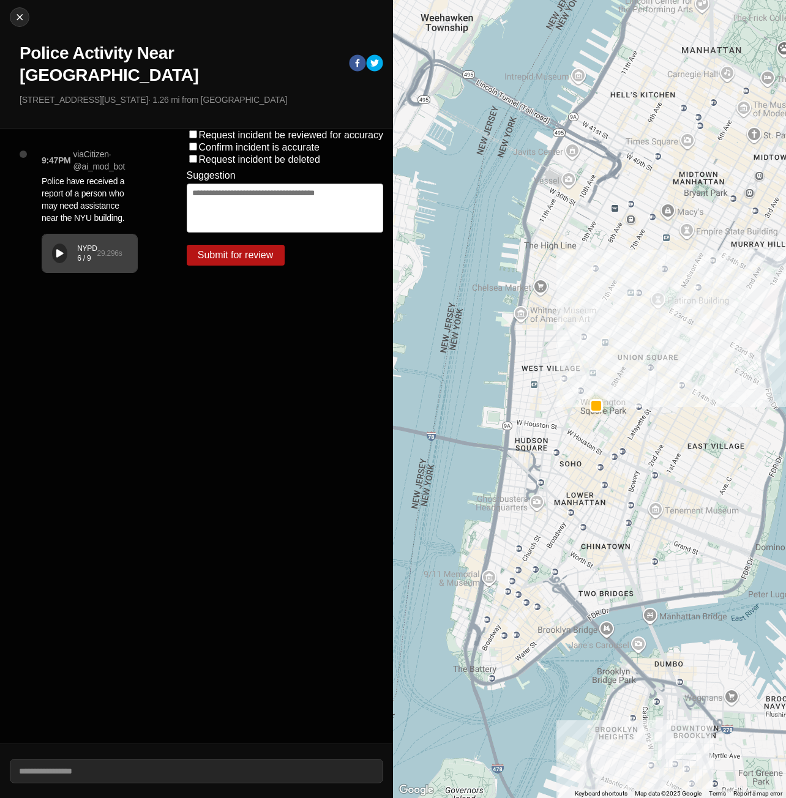 The width and height of the screenshot is (786, 798). Describe the element at coordinates (291, 135) in the screenshot. I see `label: Request incident be reviewed for accuracy` at that location.